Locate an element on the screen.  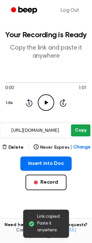
span: Change is located at coordinates (82, 147).